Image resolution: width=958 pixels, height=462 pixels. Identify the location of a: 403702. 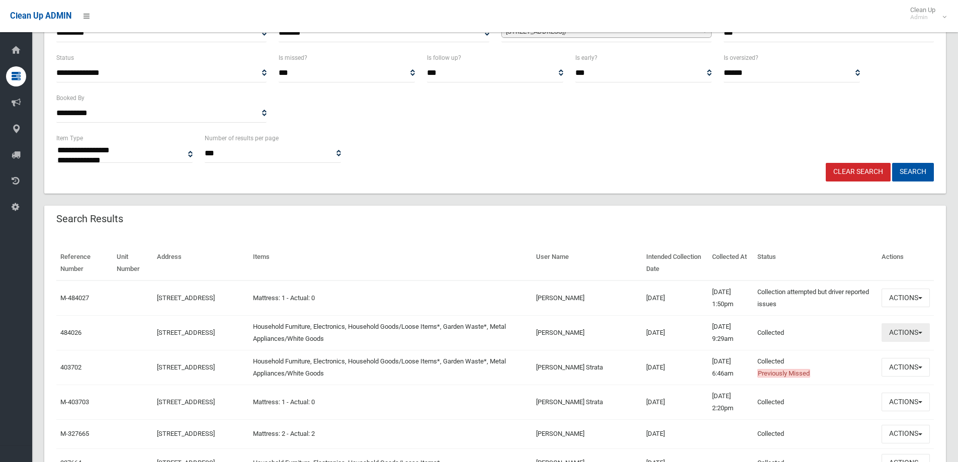
(71, 367).